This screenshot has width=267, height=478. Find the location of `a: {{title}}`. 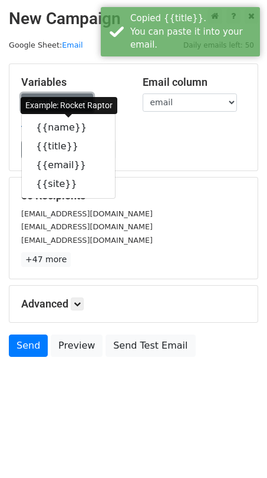

a: {{title}} is located at coordinates (68, 147).